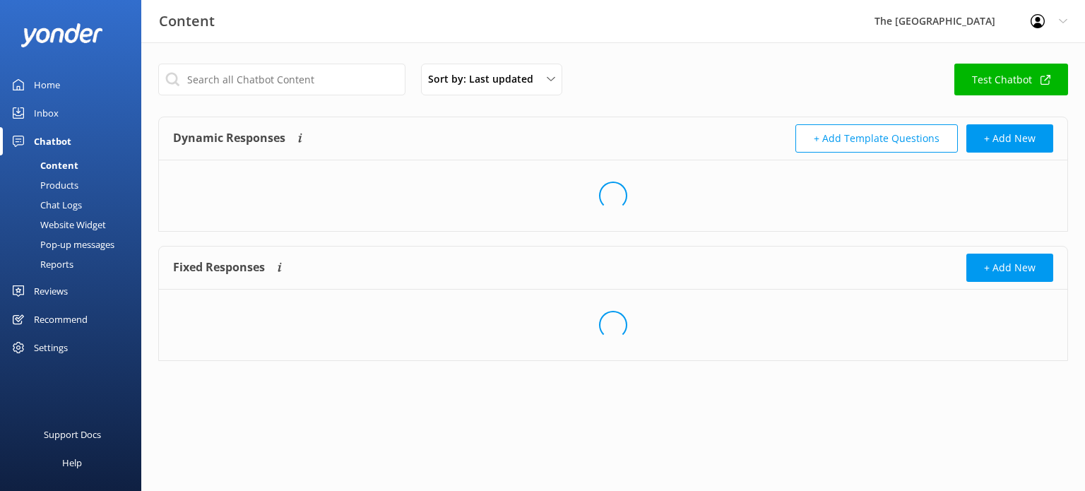 The height and width of the screenshot is (491, 1085). What do you see at coordinates (57, 225) in the screenshot?
I see `div: Website Widget` at bounding box center [57, 225].